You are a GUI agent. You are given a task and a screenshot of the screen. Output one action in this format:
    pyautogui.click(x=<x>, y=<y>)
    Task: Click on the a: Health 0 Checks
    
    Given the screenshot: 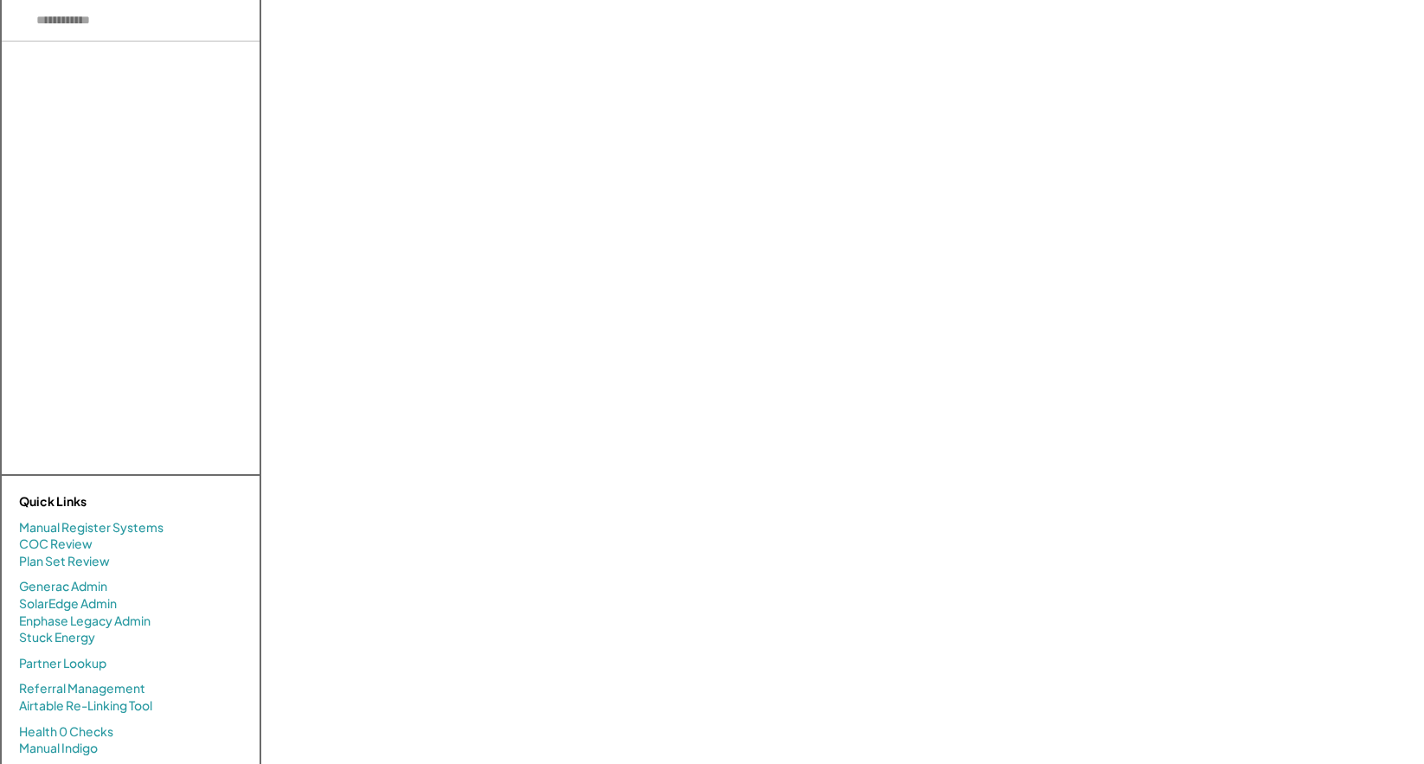 What is the action you would take?
    pyautogui.click(x=66, y=732)
    